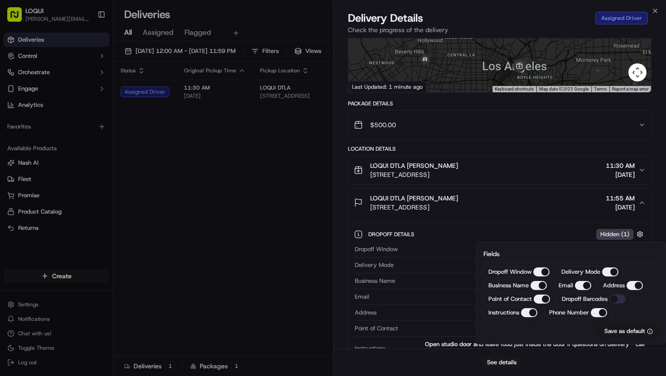 The width and height of the screenshot is (666, 376). I want to click on a: Terms (opens in new tab), so click(600, 89).